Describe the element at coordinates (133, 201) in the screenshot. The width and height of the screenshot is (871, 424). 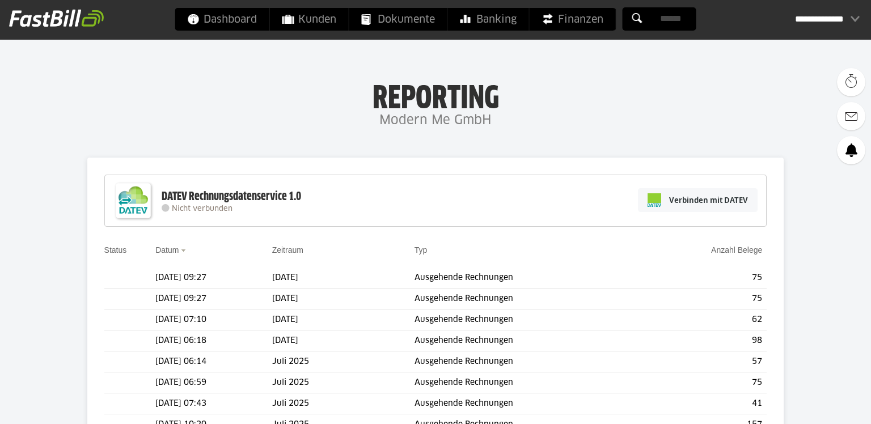
I see `img: DATEV-Datenservice Logo` at that location.